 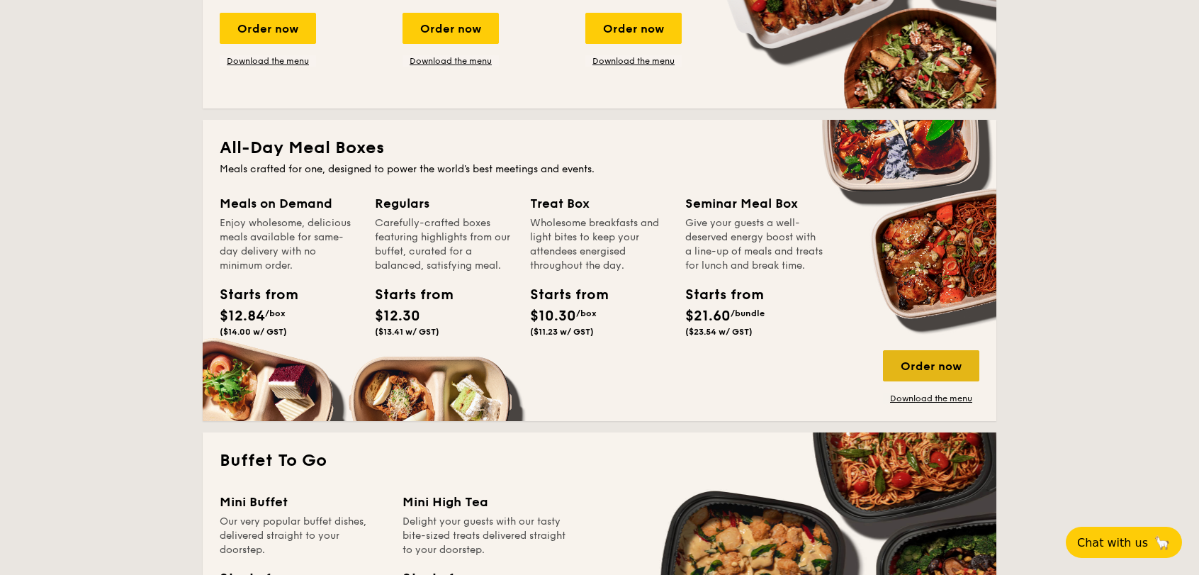 I want to click on div: Meals crafted for one, designed to power the world's best meetings and events., so click(x=600, y=169).